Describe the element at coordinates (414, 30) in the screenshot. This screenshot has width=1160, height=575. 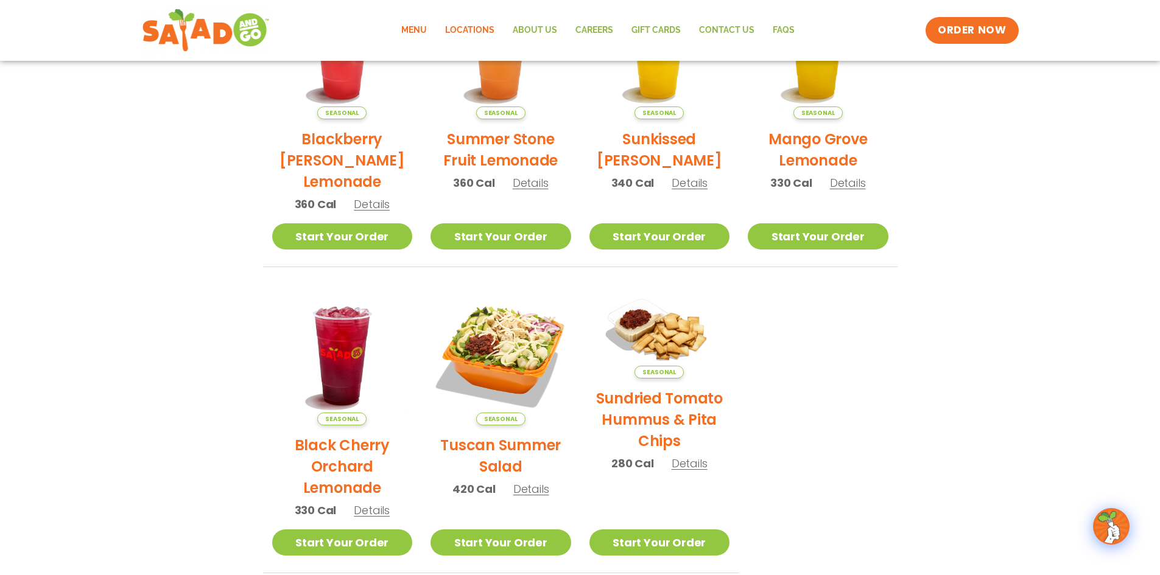
I see `a: Menu` at that location.